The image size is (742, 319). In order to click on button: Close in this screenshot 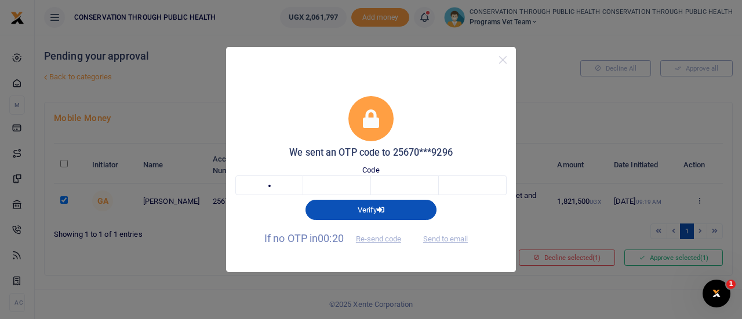, I will do `click(502, 60)`.